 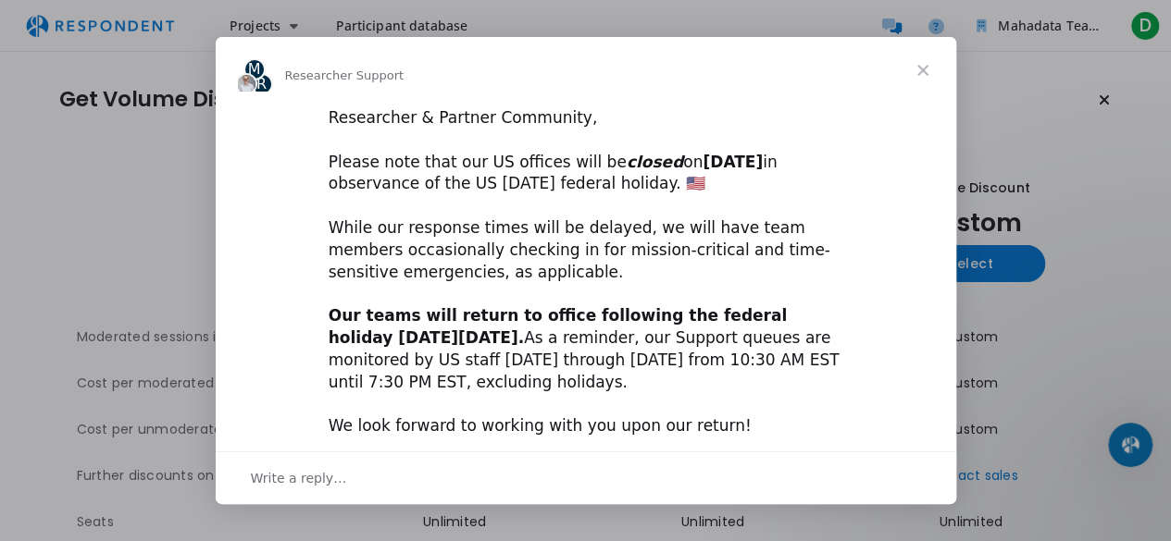 What do you see at coordinates (262, 84) in the screenshot?
I see `div: R` at bounding box center [262, 84].